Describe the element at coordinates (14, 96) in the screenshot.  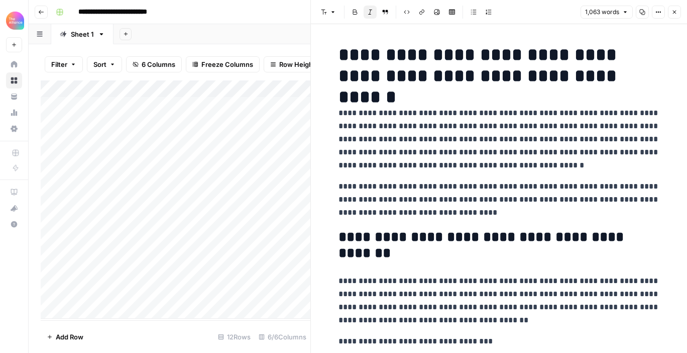
I see `a: Your Data` at that location.